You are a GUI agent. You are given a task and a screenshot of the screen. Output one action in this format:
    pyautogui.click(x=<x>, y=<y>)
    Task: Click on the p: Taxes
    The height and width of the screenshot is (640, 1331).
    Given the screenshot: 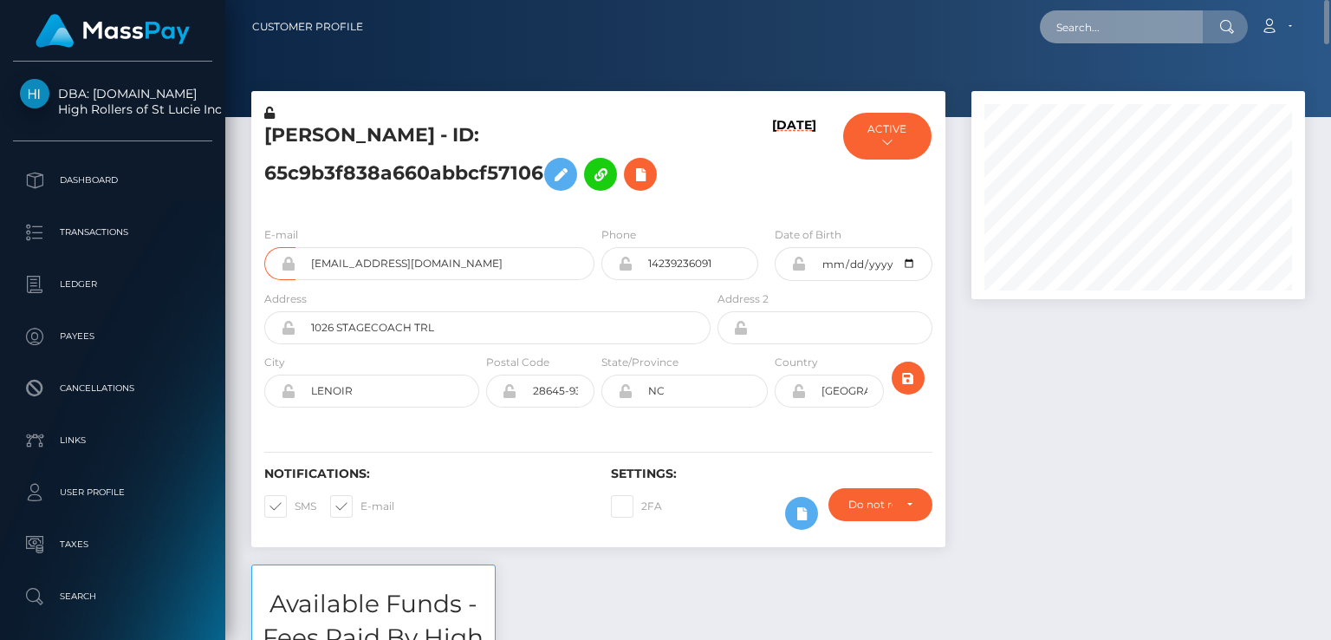 What is the action you would take?
    pyautogui.click(x=113, y=544)
    